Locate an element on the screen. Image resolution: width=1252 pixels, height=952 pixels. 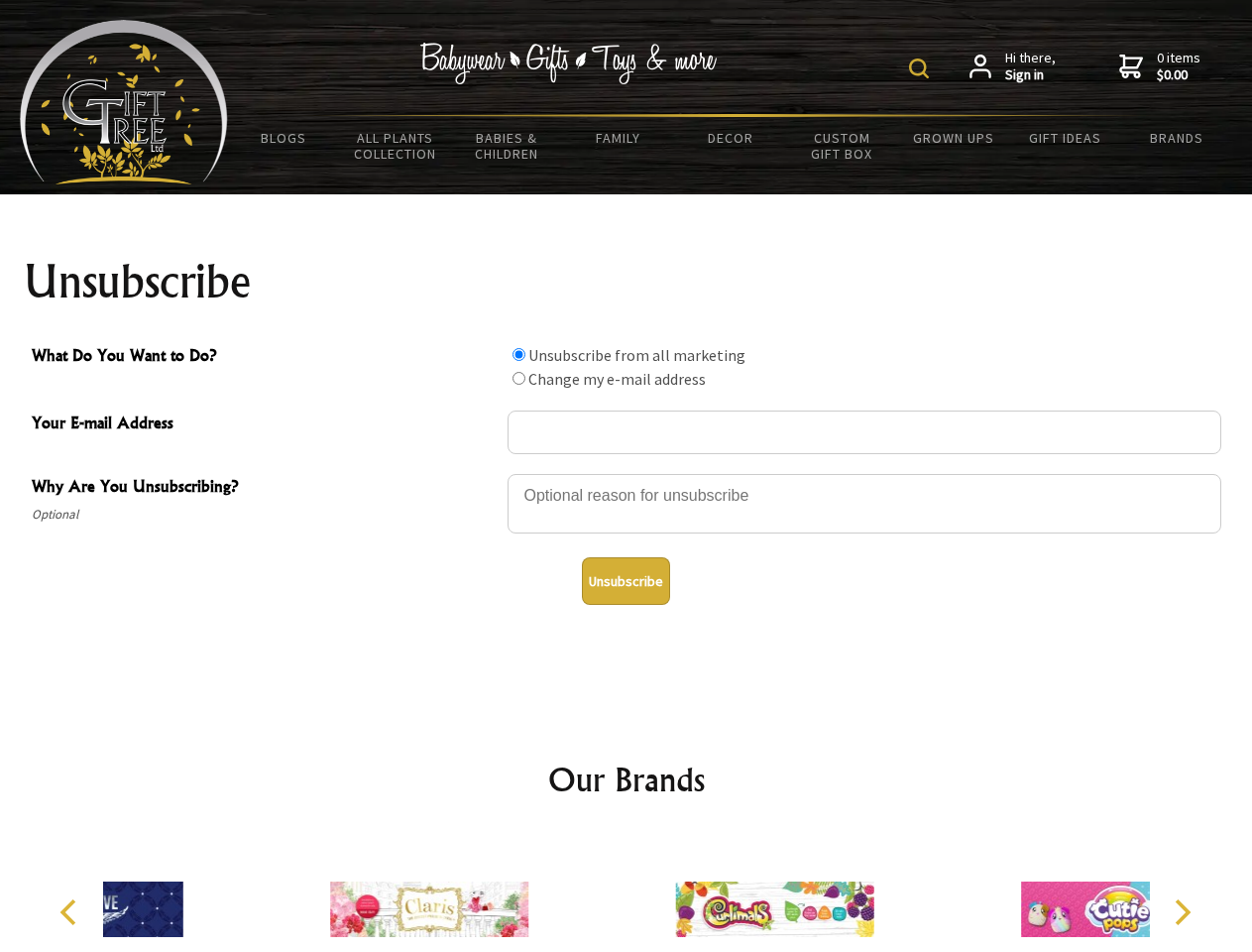
a: Family is located at coordinates (619, 138).